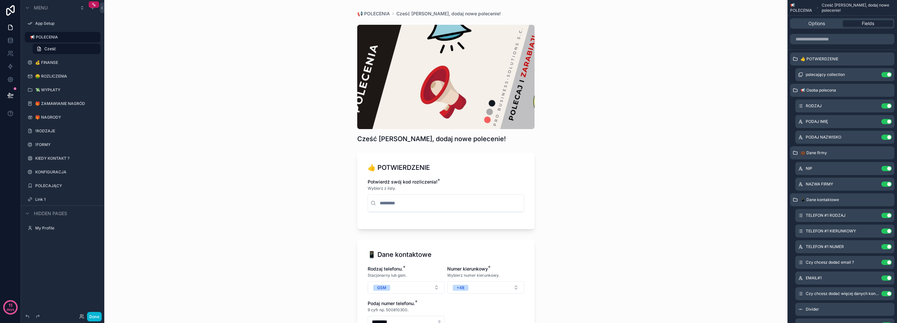 This screenshot has width=897, height=323. Describe the element at coordinates (388, 310) in the screenshot. I see `span: 9 cyfr np. 500810300.` at that location.